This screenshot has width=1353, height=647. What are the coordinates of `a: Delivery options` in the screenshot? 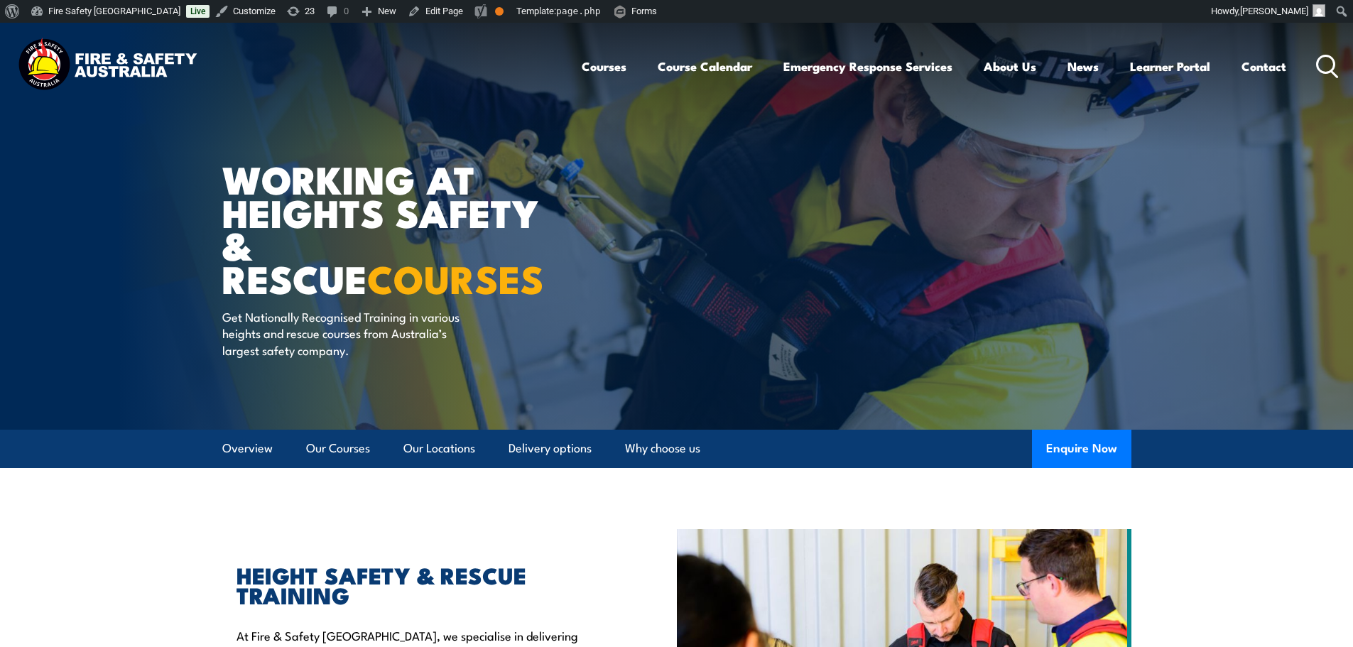 It's located at (550, 448).